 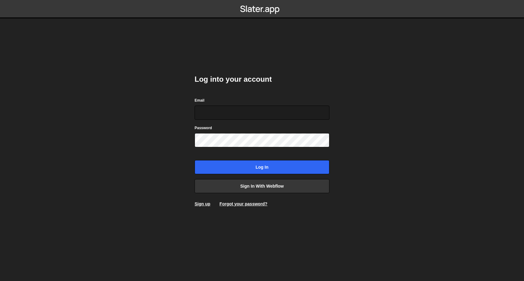 What do you see at coordinates (200, 101) in the screenshot?
I see `label: Email` at bounding box center [200, 101].